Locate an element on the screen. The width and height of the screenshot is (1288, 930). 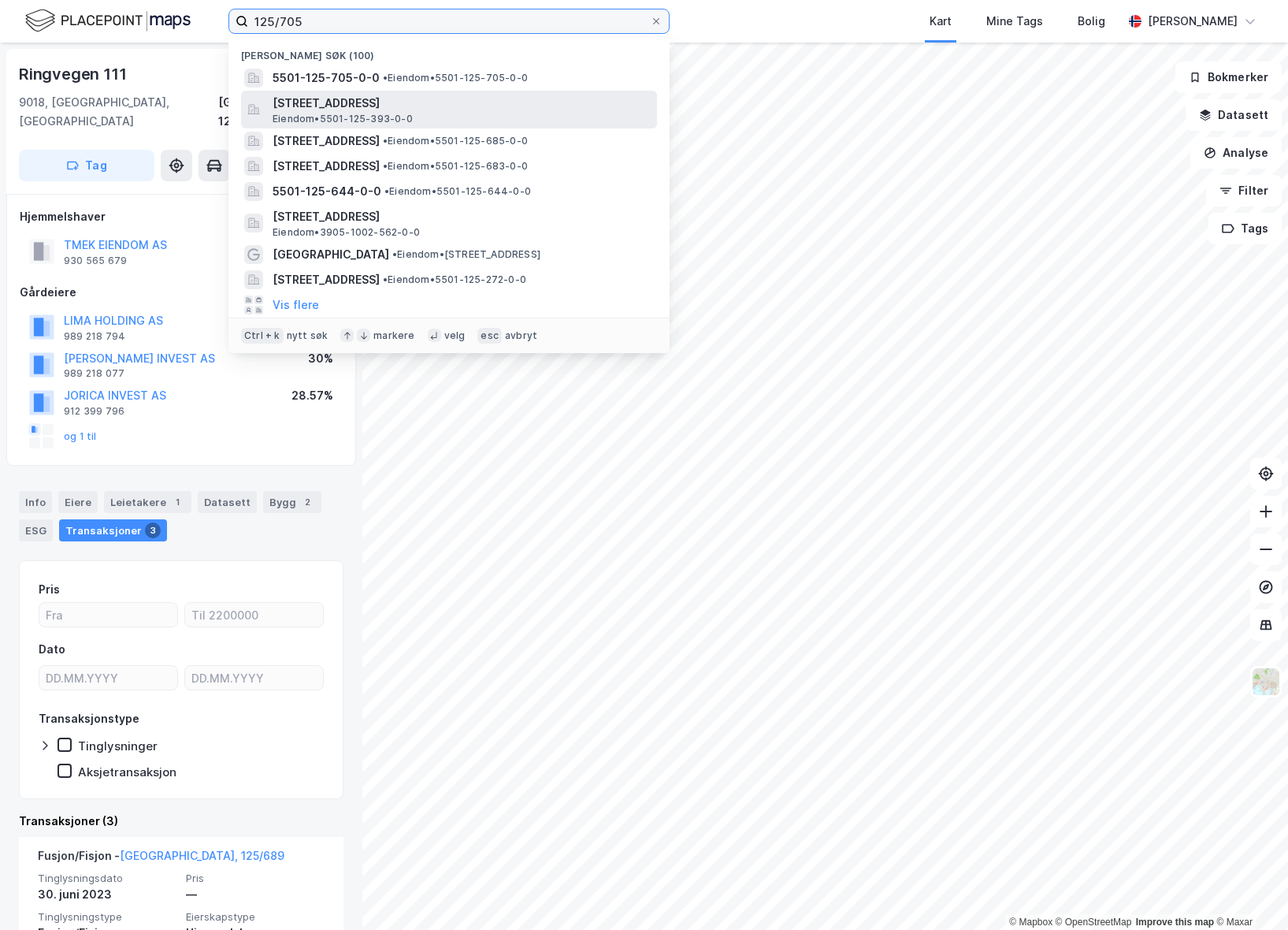
button: Analyse is located at coordinates (1236, 153).